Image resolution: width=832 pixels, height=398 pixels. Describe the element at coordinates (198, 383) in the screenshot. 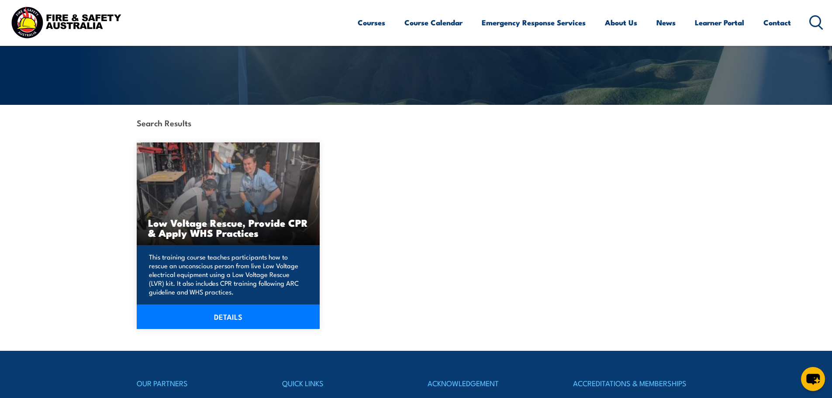

I see `h4: OUR PARTNERS` at that location.